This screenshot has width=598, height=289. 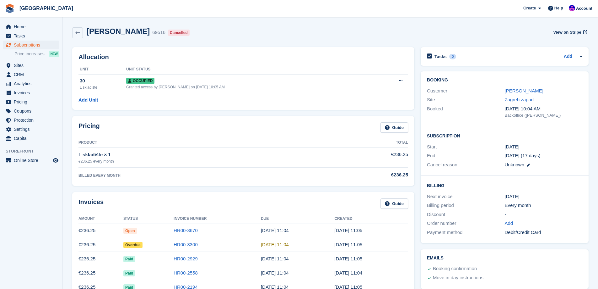 I want to click on a: HR00-2929, so click(x=186, y=258).